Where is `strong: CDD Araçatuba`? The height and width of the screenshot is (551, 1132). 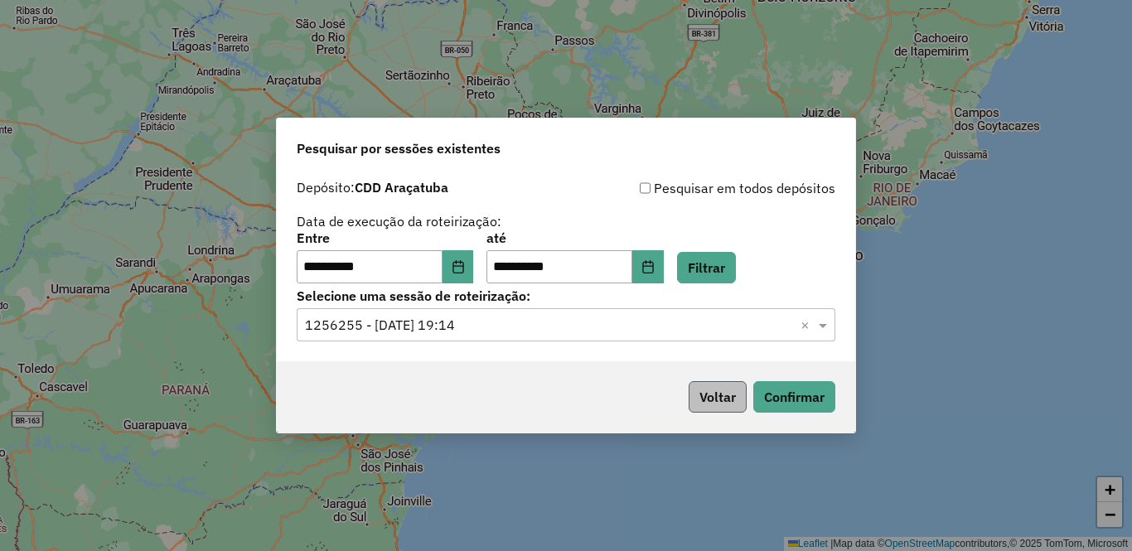
strong: CDD Araçatuba is located at coordinates (401, 187).